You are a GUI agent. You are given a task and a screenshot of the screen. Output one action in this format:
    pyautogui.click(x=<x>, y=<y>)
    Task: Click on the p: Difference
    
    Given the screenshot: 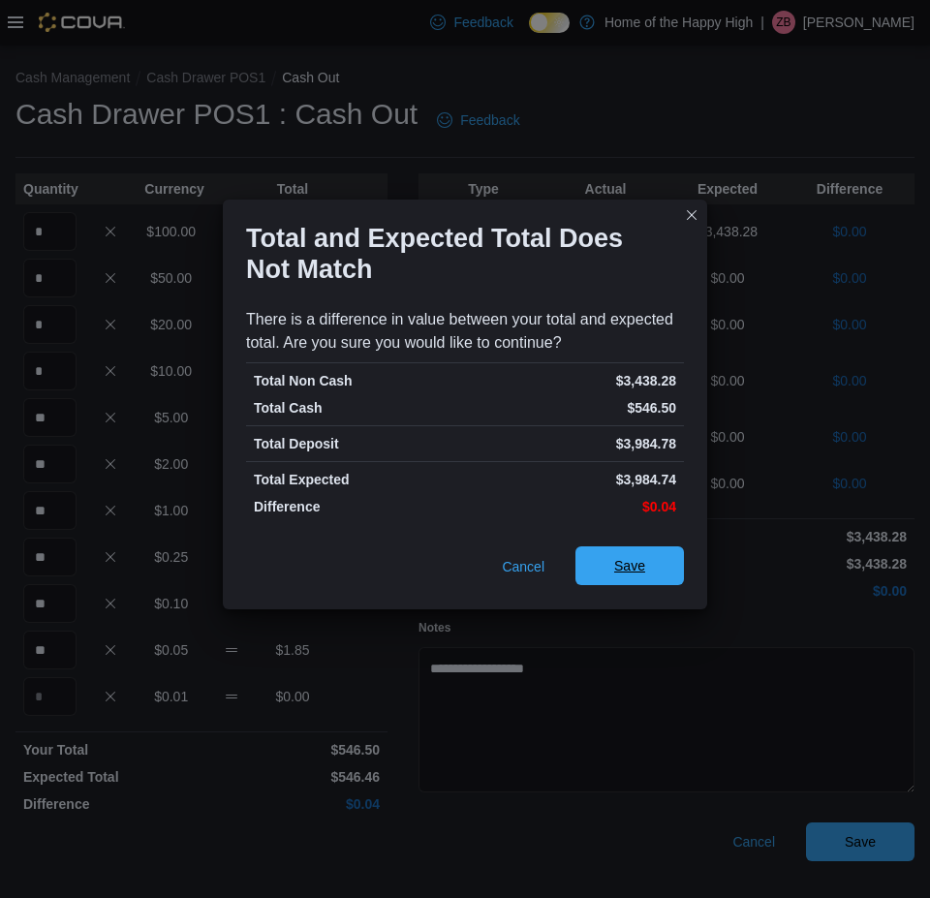 What is the action you would take?
    pyautogui.click(x=357, y=507)
    